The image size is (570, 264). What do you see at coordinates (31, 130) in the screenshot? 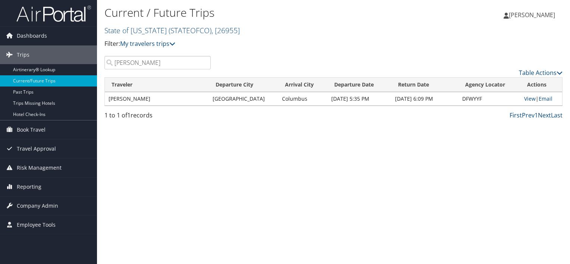
I see `span: Book Travel` at bounding box center [31, 130].